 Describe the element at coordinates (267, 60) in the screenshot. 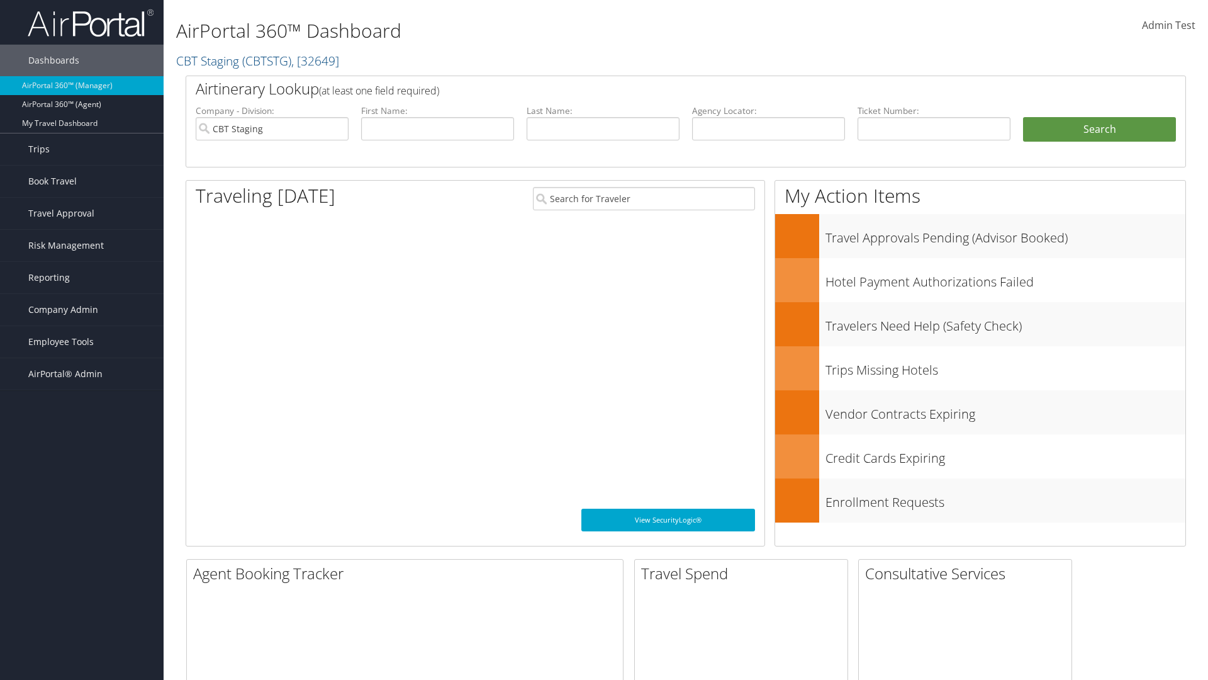

I see `span: ( CBTSTG )` at that location.